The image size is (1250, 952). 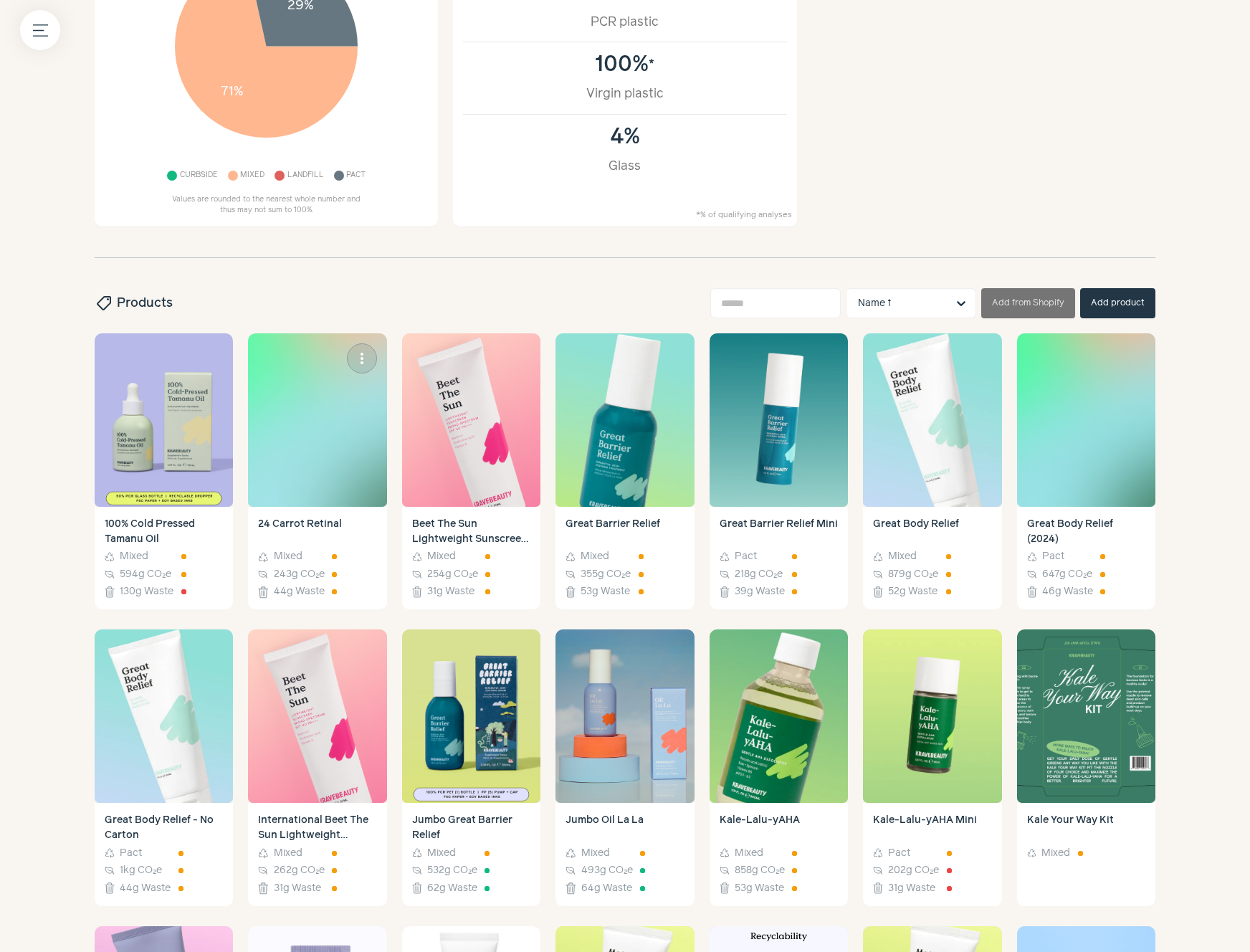 I want to click on a: Great Body Relief Mixed 879g CO₂e 52g Waste, so click(x=932, y=558).